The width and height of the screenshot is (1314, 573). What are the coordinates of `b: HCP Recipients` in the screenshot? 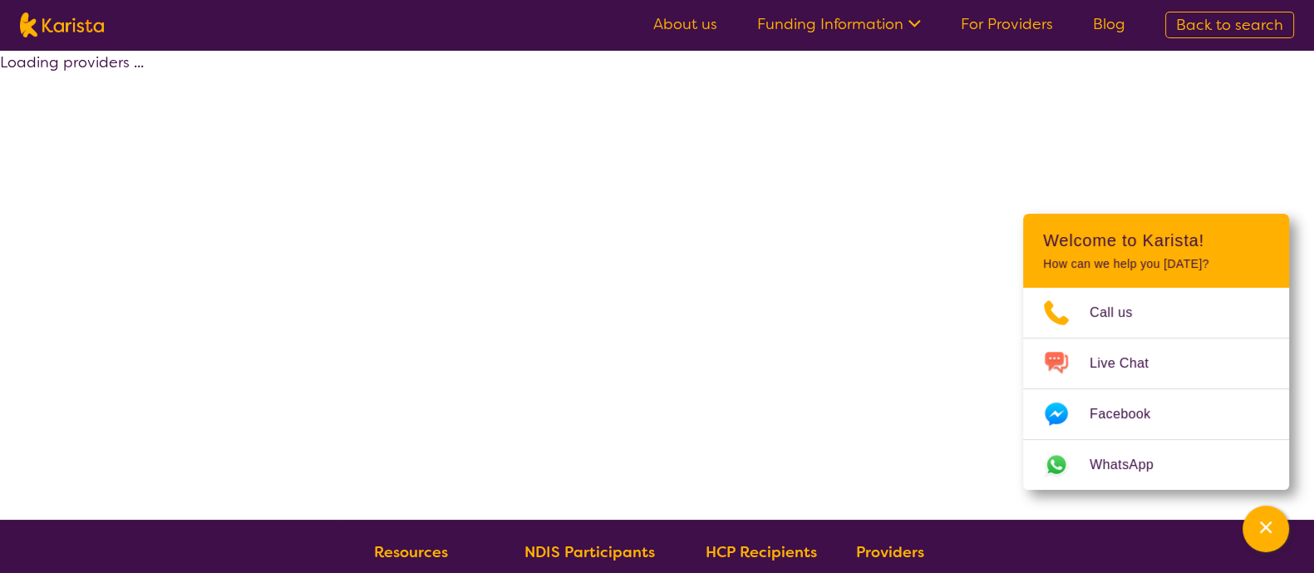 It's located at (761, 552).